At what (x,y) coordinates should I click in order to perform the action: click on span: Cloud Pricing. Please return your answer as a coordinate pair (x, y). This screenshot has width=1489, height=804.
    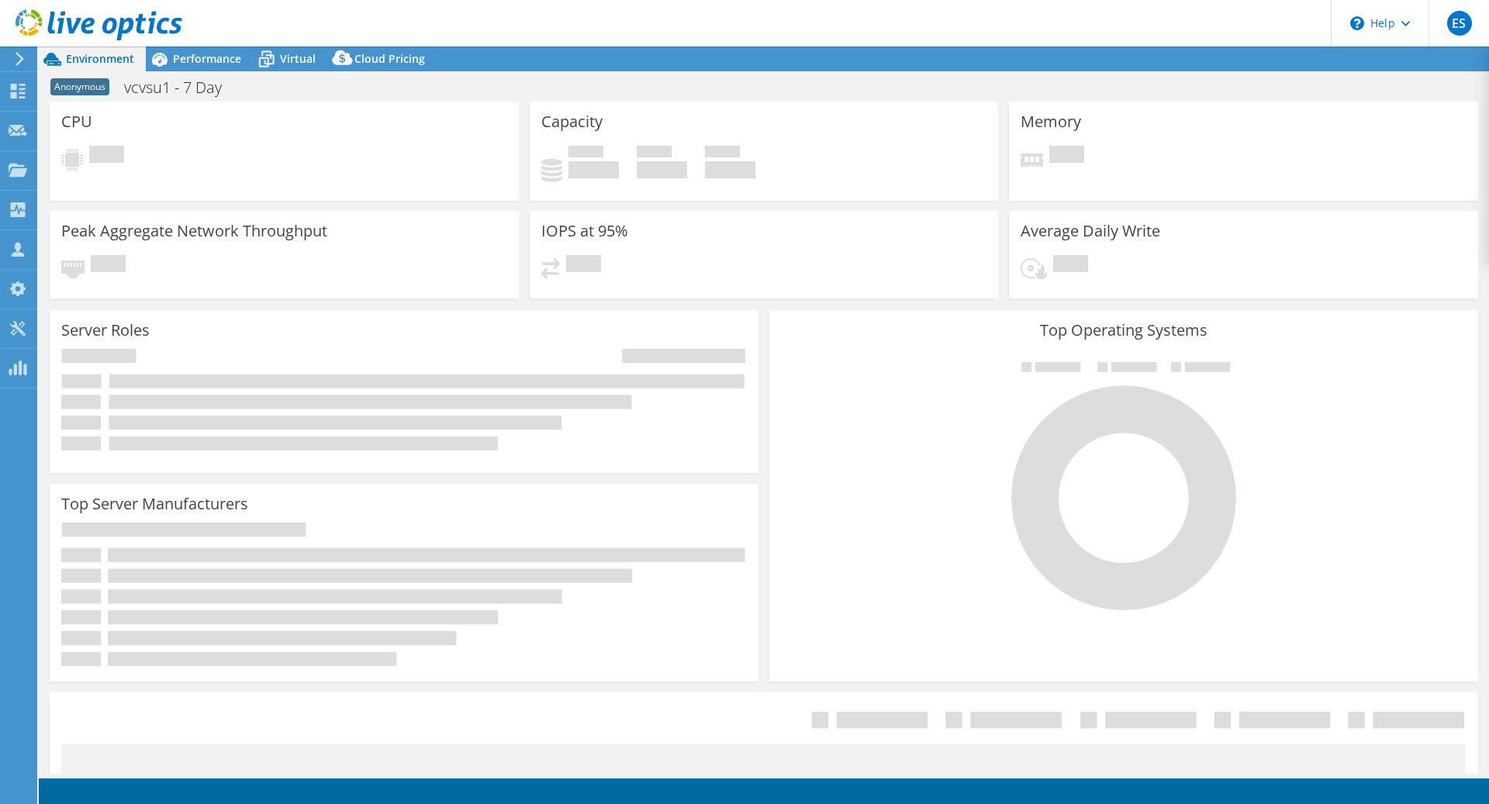
    Looking at the image, I should click on (389, 58).